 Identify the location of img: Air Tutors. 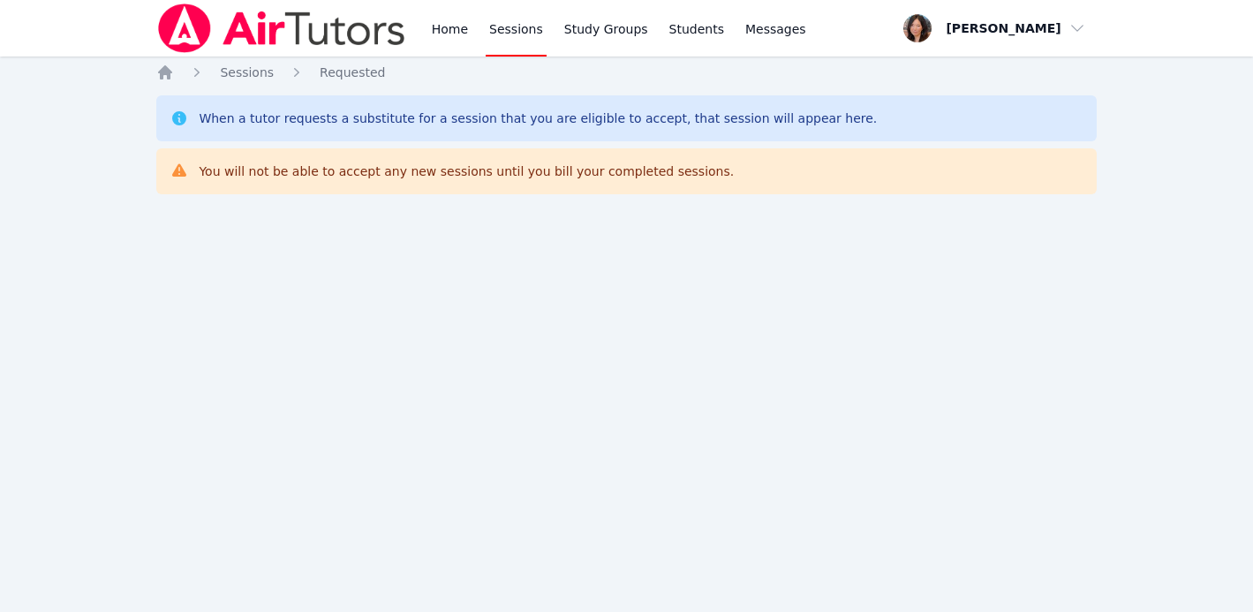
(281, 28).